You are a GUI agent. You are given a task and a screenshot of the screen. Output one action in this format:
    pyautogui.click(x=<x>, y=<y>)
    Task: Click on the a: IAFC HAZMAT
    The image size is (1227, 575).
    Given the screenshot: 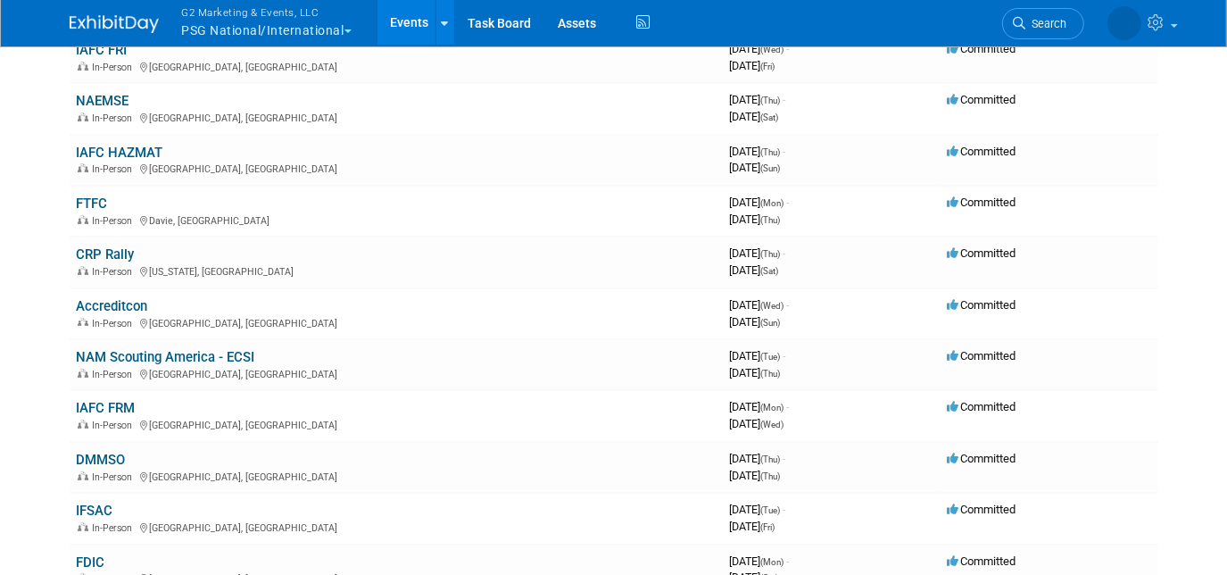 What is the action you would take?
    pyautogui.click(x=120, y=153)
    